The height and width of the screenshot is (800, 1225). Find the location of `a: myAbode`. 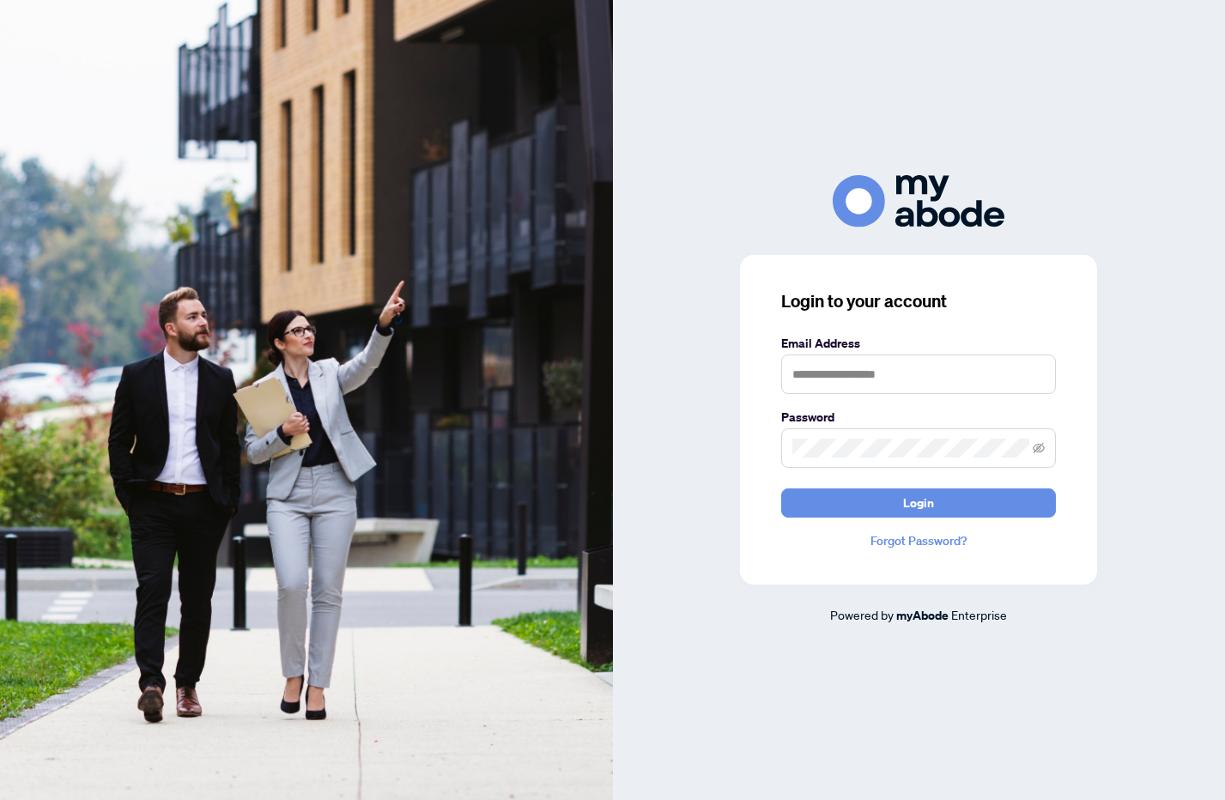

a: myAbode is located at coordinates (922, 615).